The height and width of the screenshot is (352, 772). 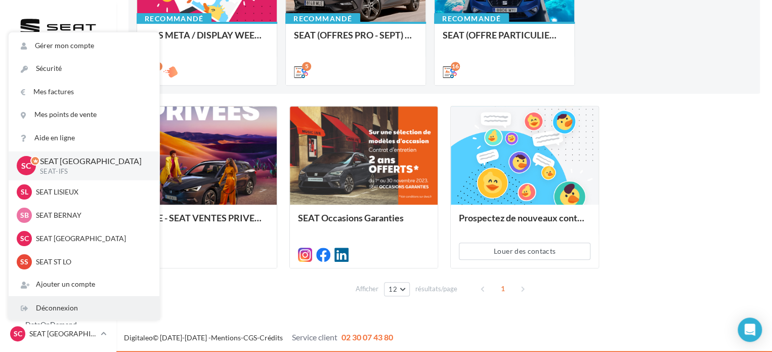 I want to click on span: SL, so click(x=24, y=192).